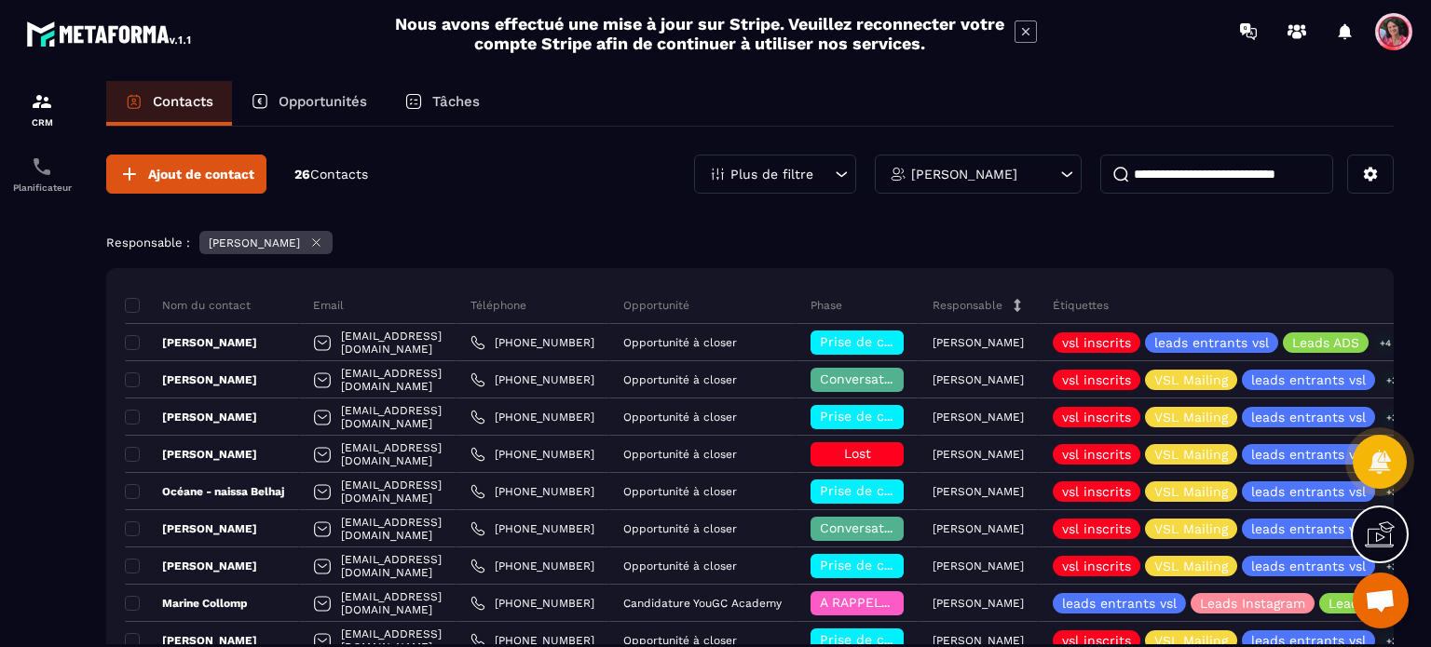 Image resolution: width=1431 pixels, height=647 pixels. Describe the element at coordinates (700, 34) in the screenshot. I see `h2: Nous avons effectué une mise à jour sur Stripe. Veuillez reconnecter votre compte Stripe afin de ...` at that location.